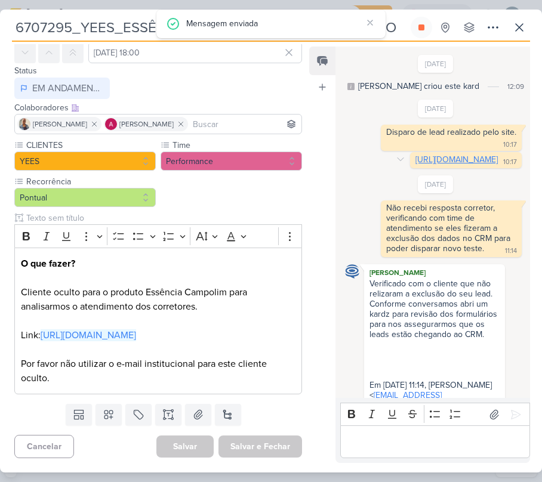 The width and height of the screenshot is (542, 482). I want to click on strong: O que fazer?, so click(48, 264).